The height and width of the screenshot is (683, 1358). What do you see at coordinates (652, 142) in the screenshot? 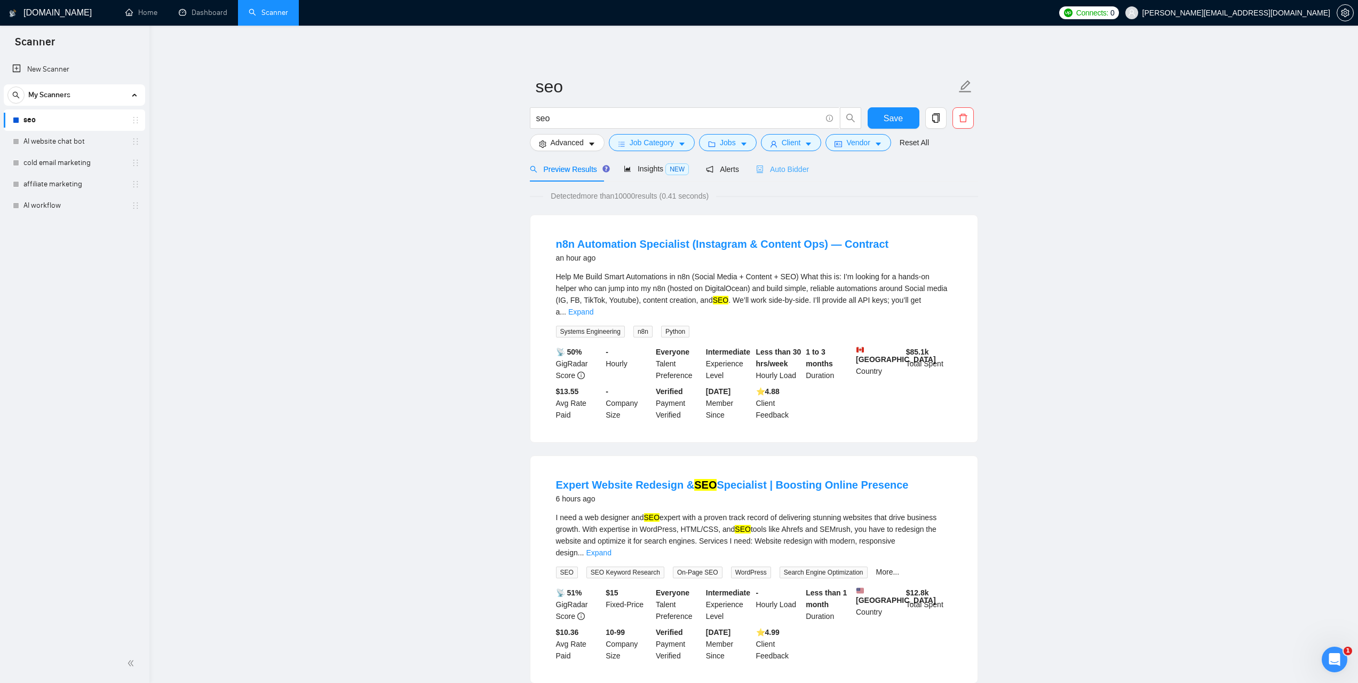
I see `span: Job Category` at bounding box center [652, 142].